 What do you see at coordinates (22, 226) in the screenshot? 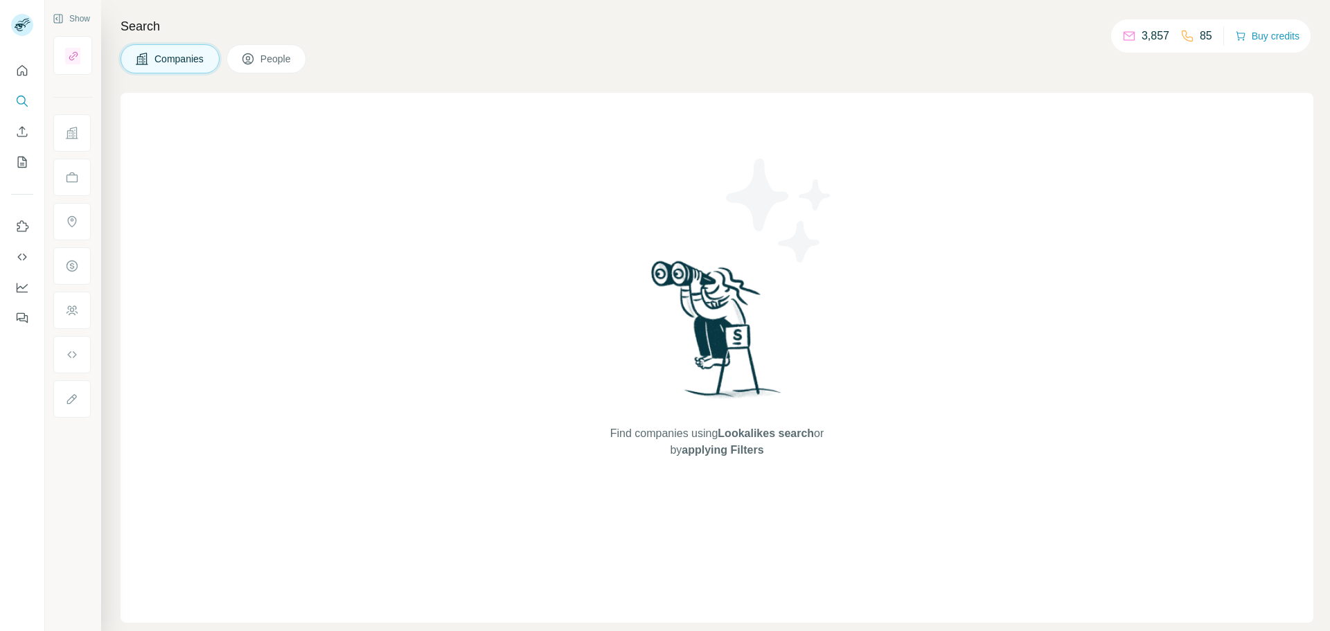
I see `button: Use Surfe on LinkedIn` at bounding box center [22, 226].